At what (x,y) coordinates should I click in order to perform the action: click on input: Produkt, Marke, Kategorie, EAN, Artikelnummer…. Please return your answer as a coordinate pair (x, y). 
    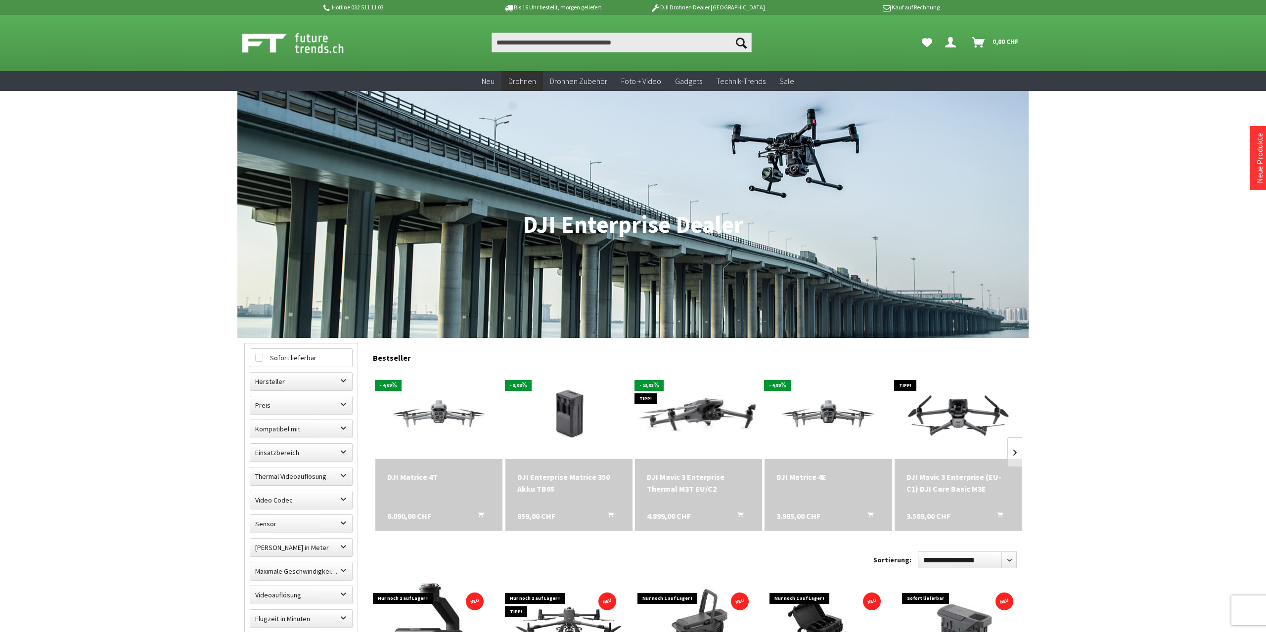
    Looking at the image, I should click on (621, 43).